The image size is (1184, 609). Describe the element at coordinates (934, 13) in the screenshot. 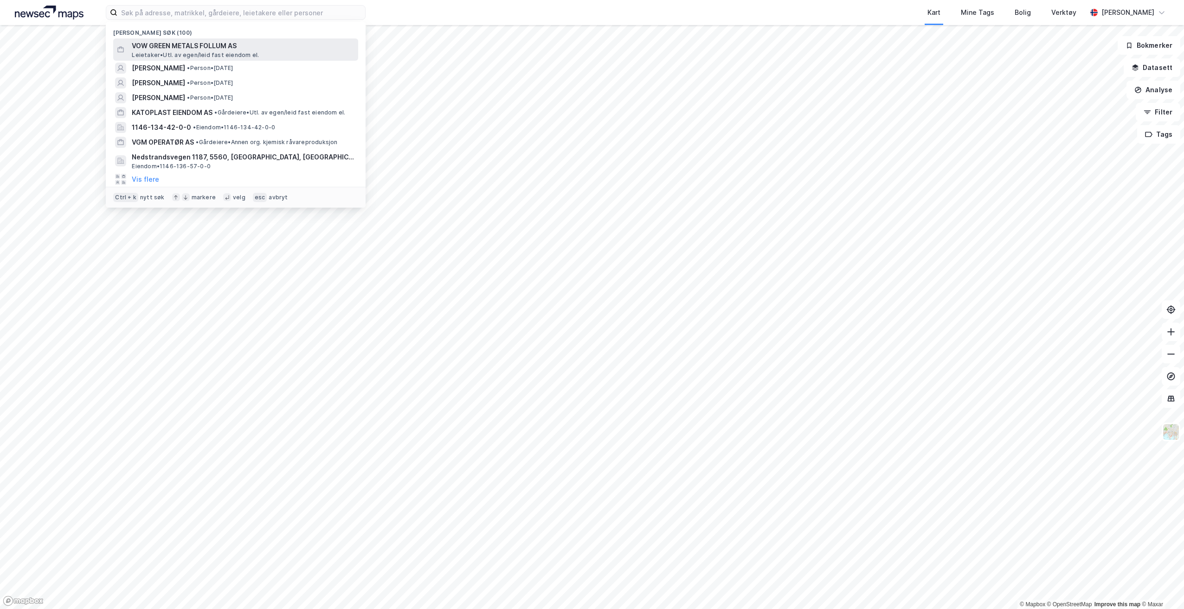

I see `div: Kart` at that location.